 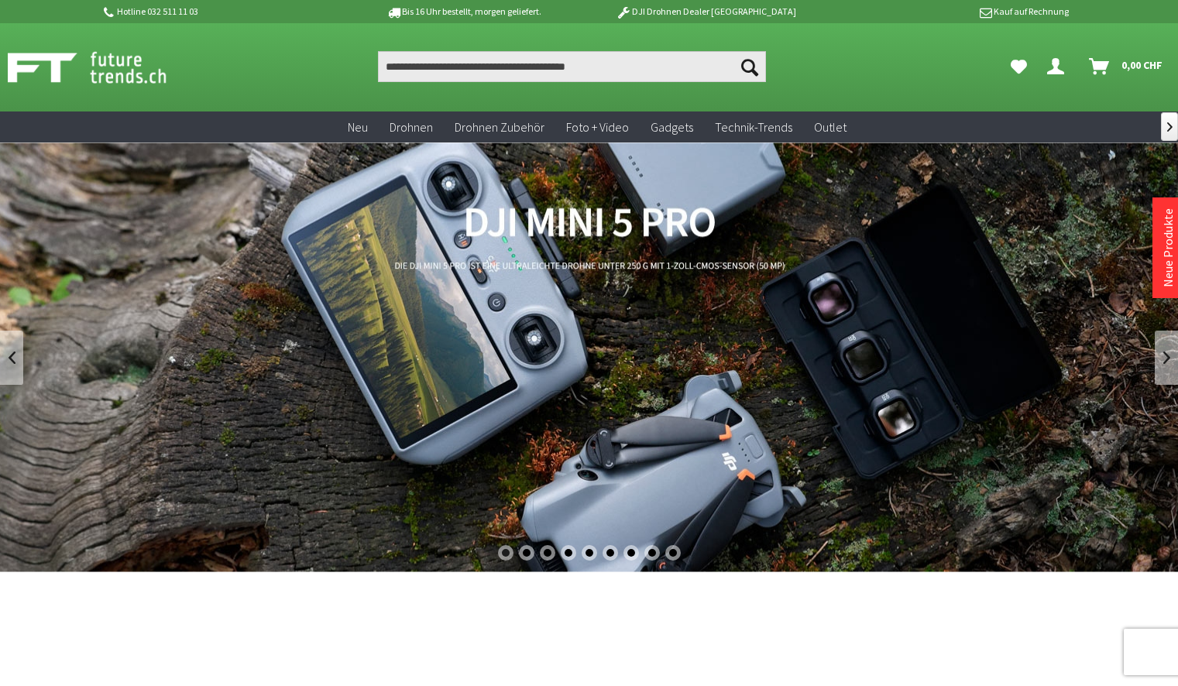 What do you see at coordinates (1141, 65) in the screenshot?
I see `span: 0,00 CHF` at bounding box center [1141, 65].